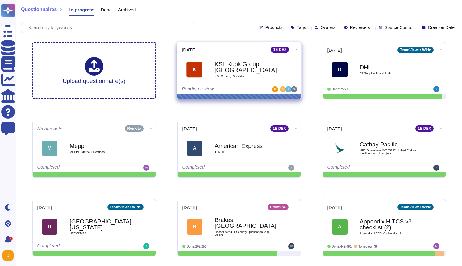  Describe the element at coordinates (82, 10) in the screenshot. I see `span: In progress` at that location.